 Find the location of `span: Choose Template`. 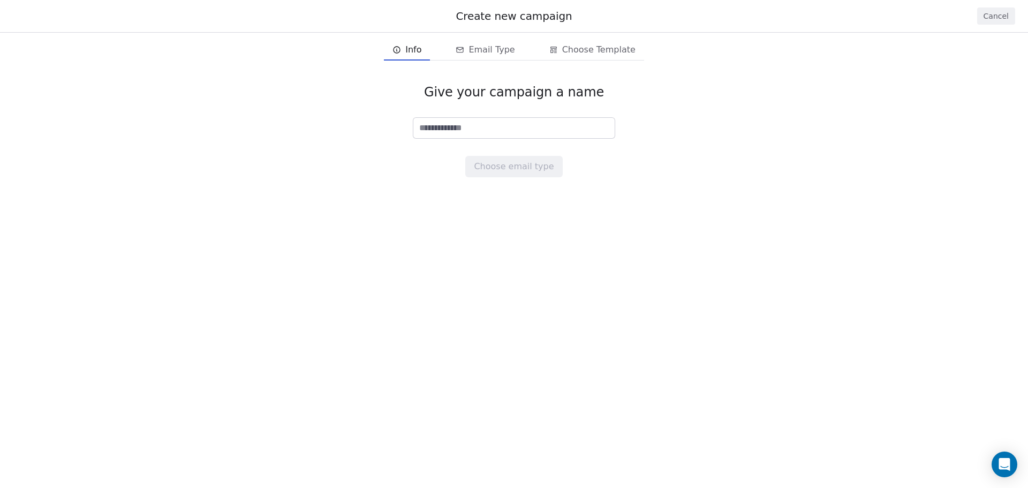

span: Choose Template is located at coordinates (599, 50).